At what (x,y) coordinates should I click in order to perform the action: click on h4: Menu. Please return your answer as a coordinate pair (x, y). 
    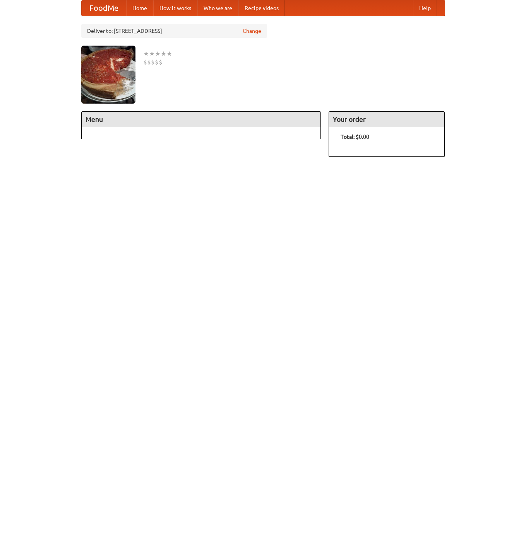
    Looking at the image, I should click on (201, 120).